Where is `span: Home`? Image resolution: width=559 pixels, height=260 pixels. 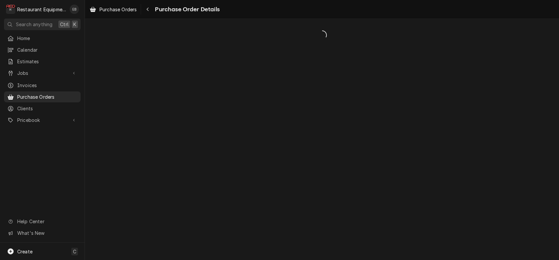 span: Home is located at coordinates (47, 38).